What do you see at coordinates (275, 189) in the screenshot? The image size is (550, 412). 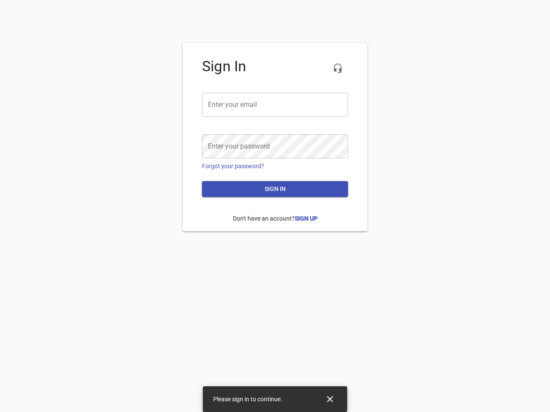 I see `button: Sign in` at bounding box center [275, 189].